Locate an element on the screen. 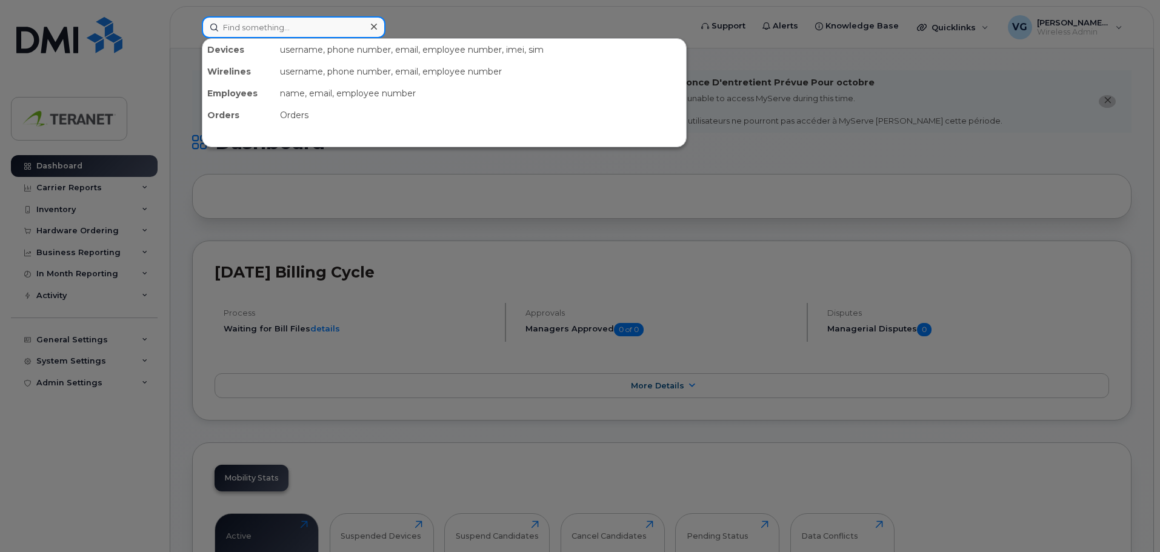  div: username, phone number, email, employee number, imei, sim is located at coordinates (481, 50).